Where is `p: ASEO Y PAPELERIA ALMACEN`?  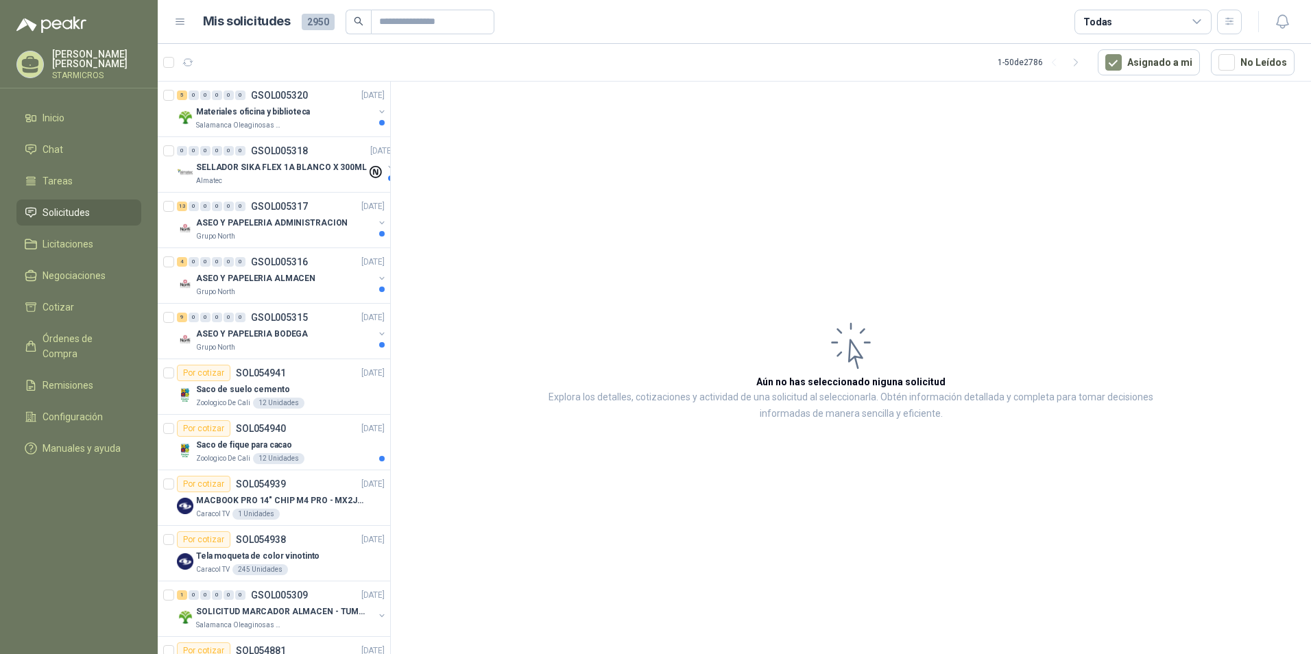
p: ASEO Y PAPELERIA ALMACEN is located at coordinates (256, 278).